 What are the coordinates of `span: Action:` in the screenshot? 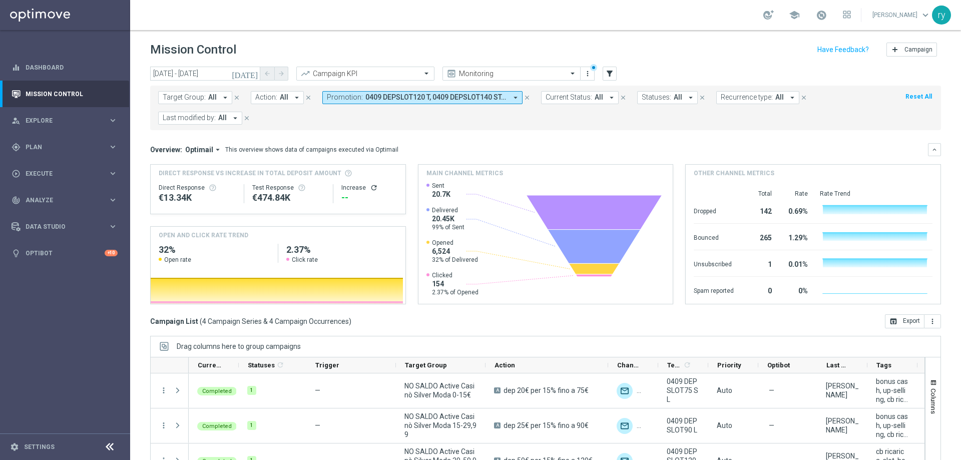 It's located at (266, 97).